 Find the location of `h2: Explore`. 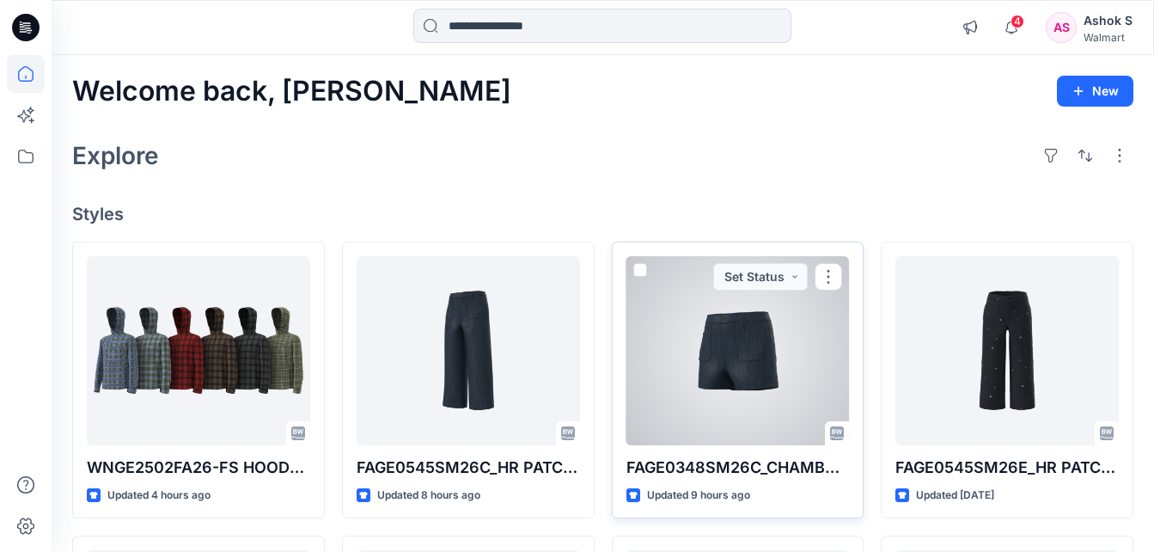

h2: Explore is located at coordinates (115, 155).